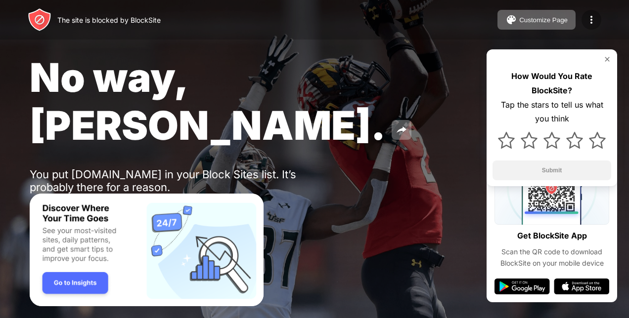 The width and height of the screenshot is (629, 318). Describe the element at coordinates (552, 171) in the screenshot. I see `button: Submit` at that location.